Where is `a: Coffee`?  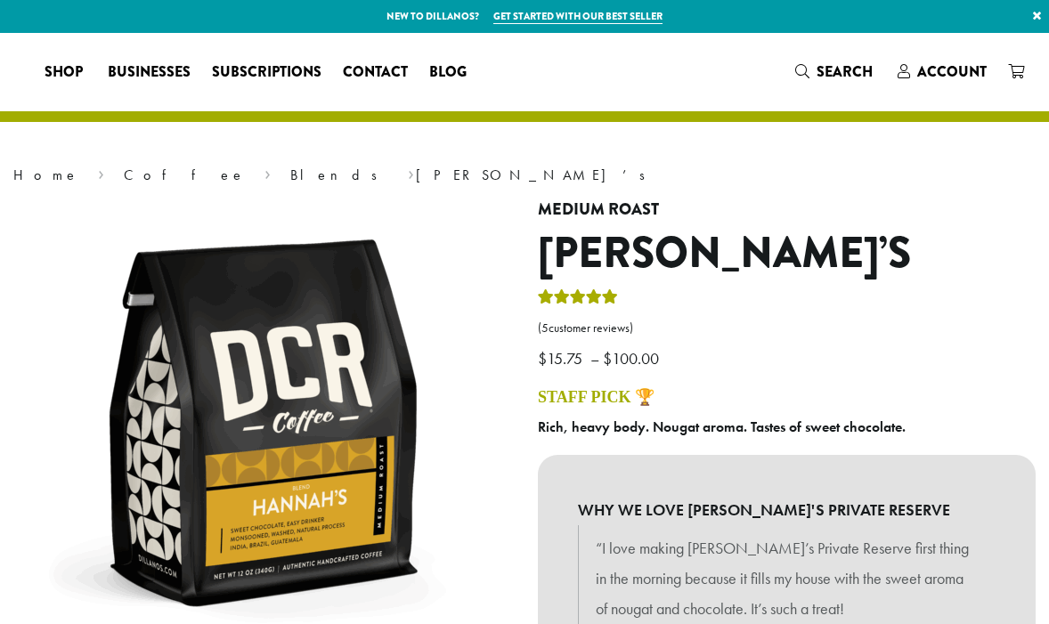 a: Coffee is located at coordinates (184, 175).